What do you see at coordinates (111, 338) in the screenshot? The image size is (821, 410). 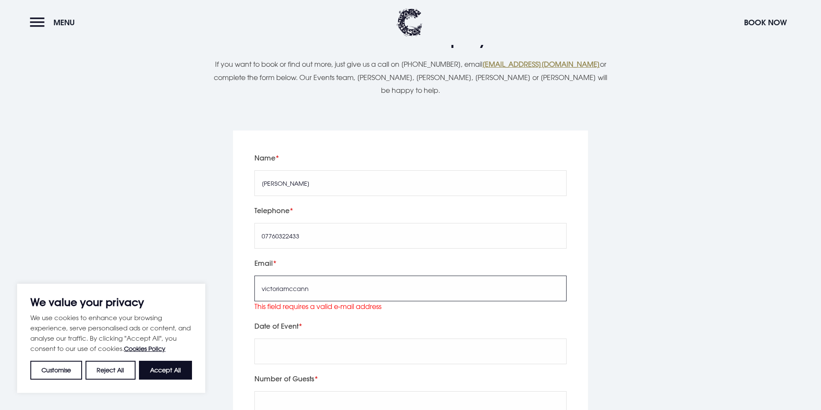 I see `div: We value your privacy` at bounding box center [111, 338].